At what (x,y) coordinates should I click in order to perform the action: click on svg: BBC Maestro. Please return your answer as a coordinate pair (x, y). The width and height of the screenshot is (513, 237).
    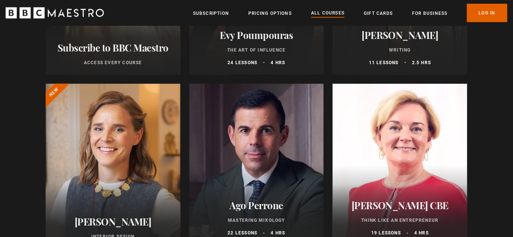
    Looking at the image, I should click on (55, 13).